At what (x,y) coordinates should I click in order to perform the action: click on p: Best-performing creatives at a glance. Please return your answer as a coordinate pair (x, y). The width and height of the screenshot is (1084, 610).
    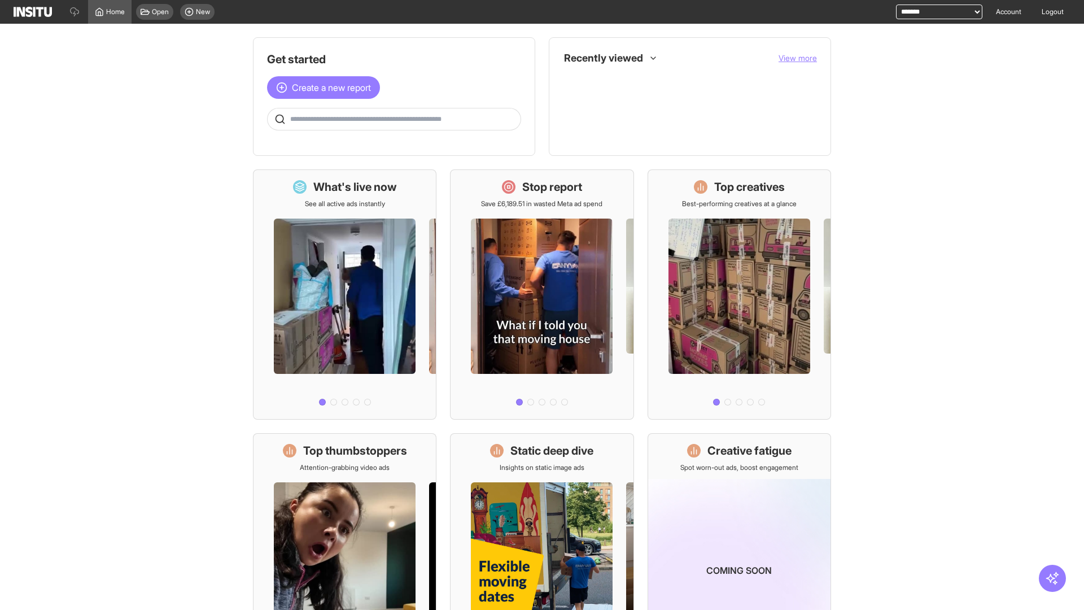
    Looking at the image, I should click on (739, 204).